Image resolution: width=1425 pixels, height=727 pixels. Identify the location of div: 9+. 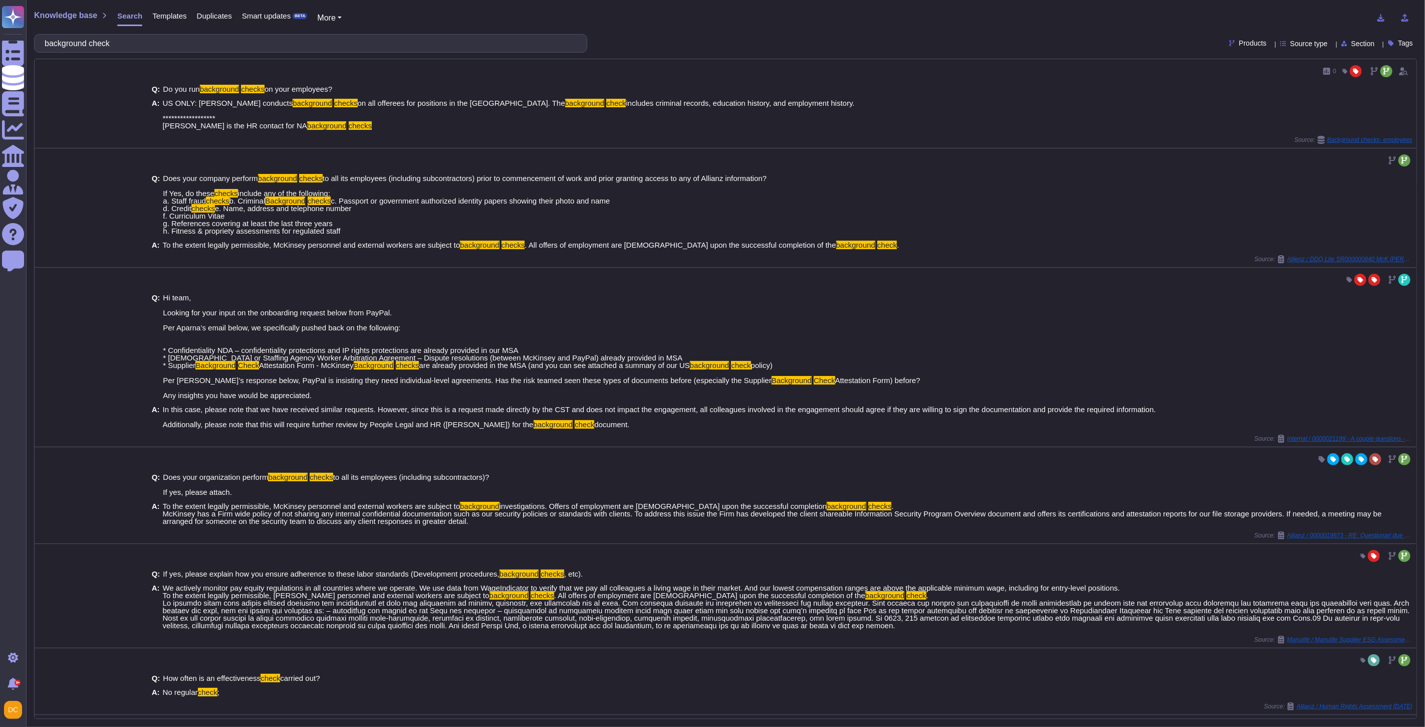
(18, 683).